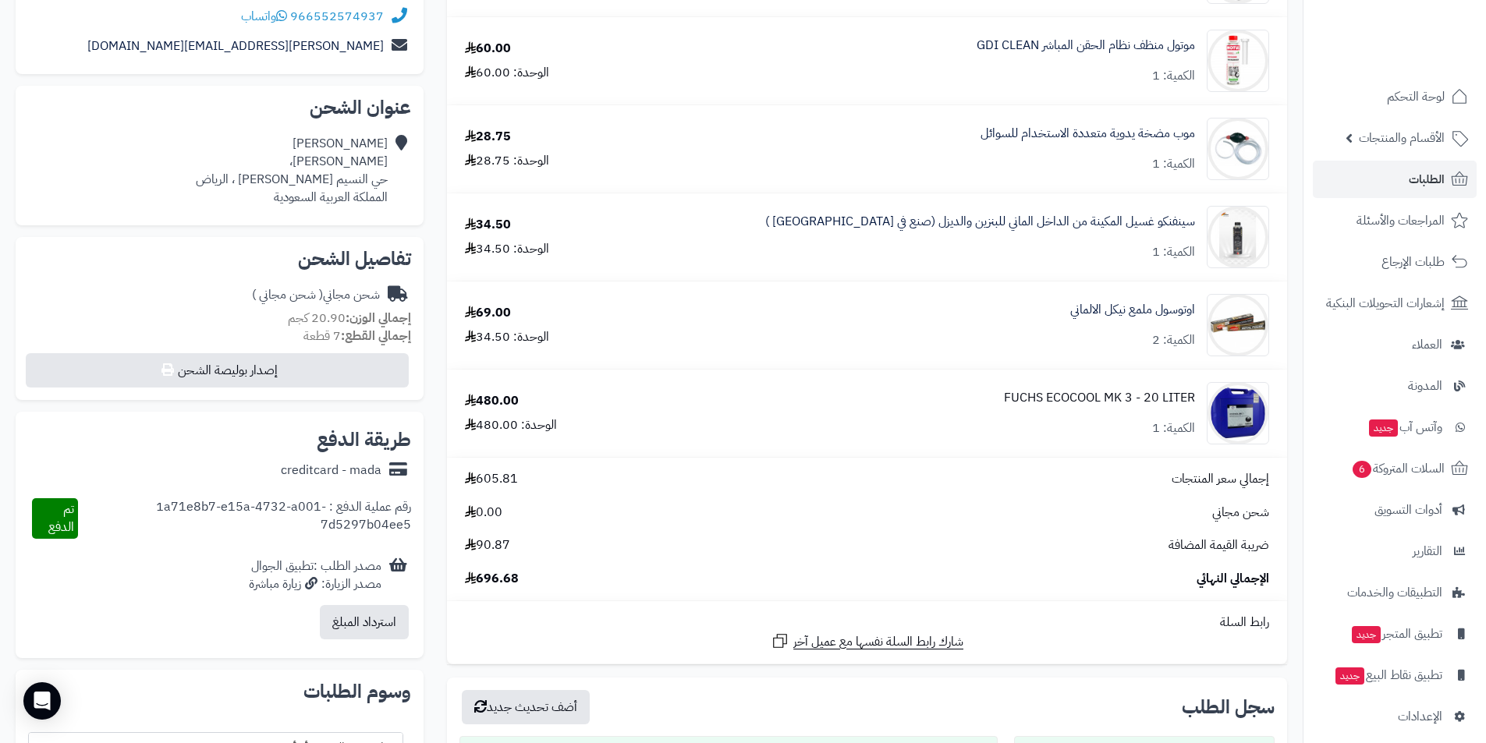  I want to click on div: مصدر الطلب :تطبيق الجوال, so click(315, 576).